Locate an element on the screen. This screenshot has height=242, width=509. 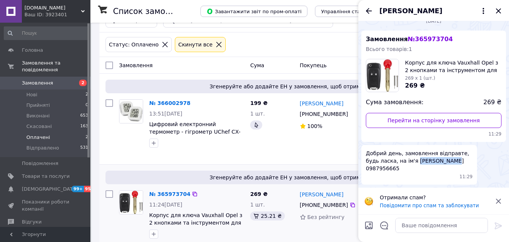
span: Скасовані is located at coordinates (39, 126).